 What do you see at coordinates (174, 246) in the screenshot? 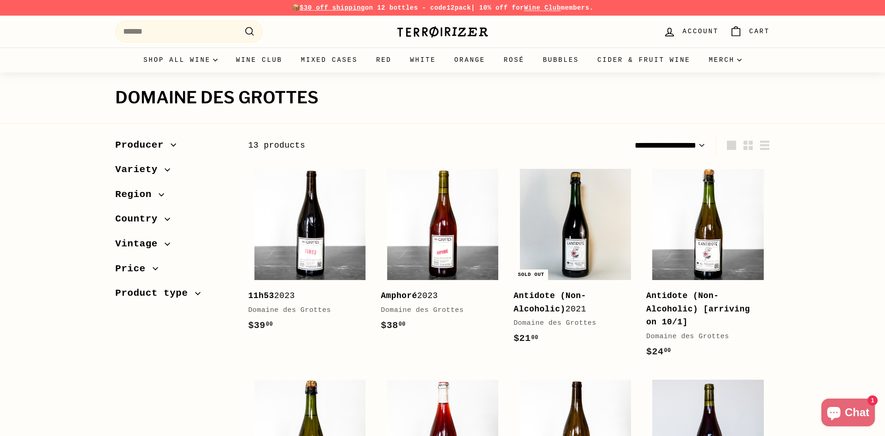
I see `button: Vintage` at bounding box center [174, 246].